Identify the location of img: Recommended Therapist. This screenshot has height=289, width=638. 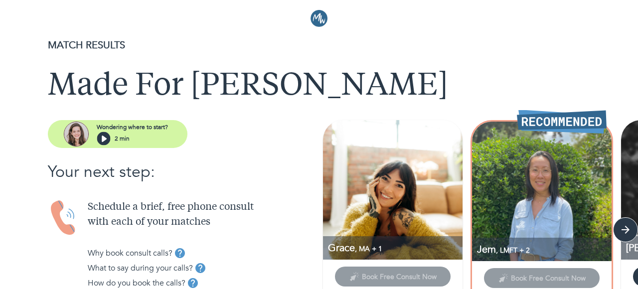
(562, 122).